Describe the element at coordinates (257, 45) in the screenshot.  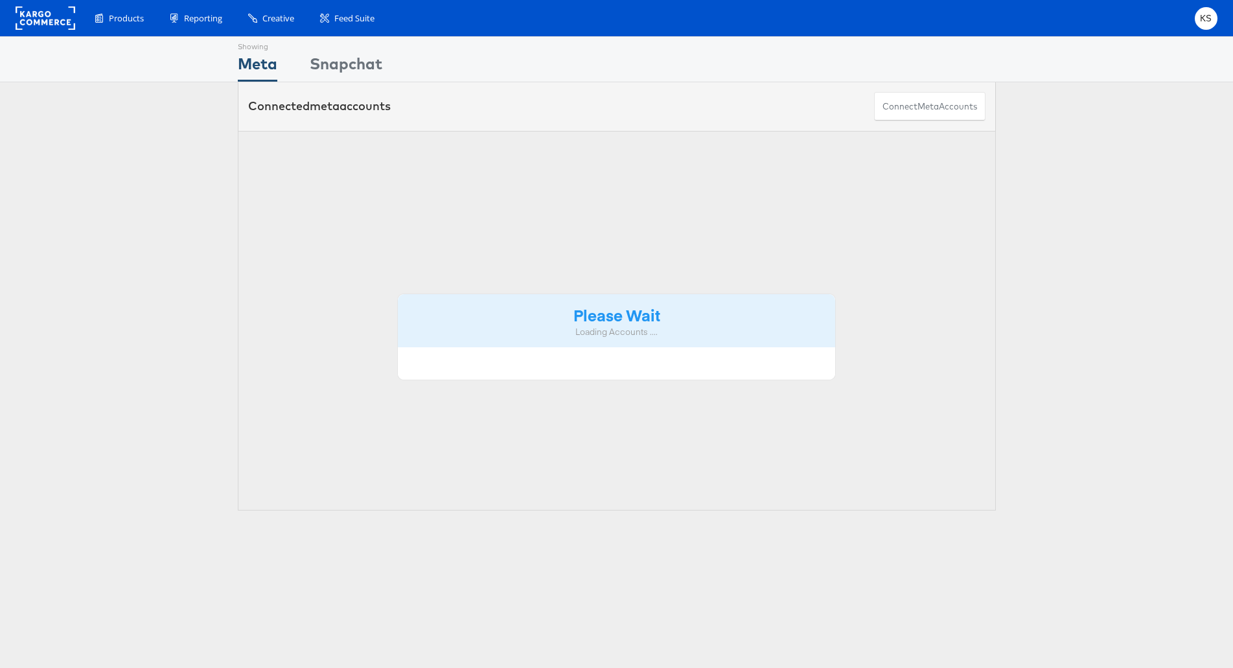
I see `div: Showing` at that location.